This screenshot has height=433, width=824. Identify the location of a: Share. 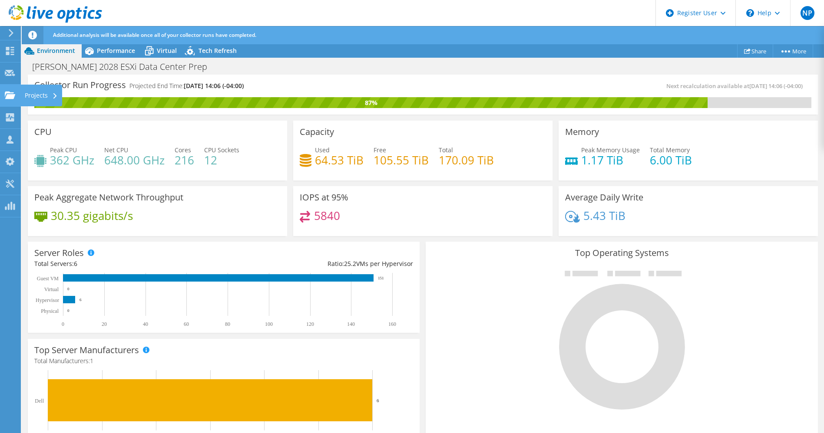
(755, 51).